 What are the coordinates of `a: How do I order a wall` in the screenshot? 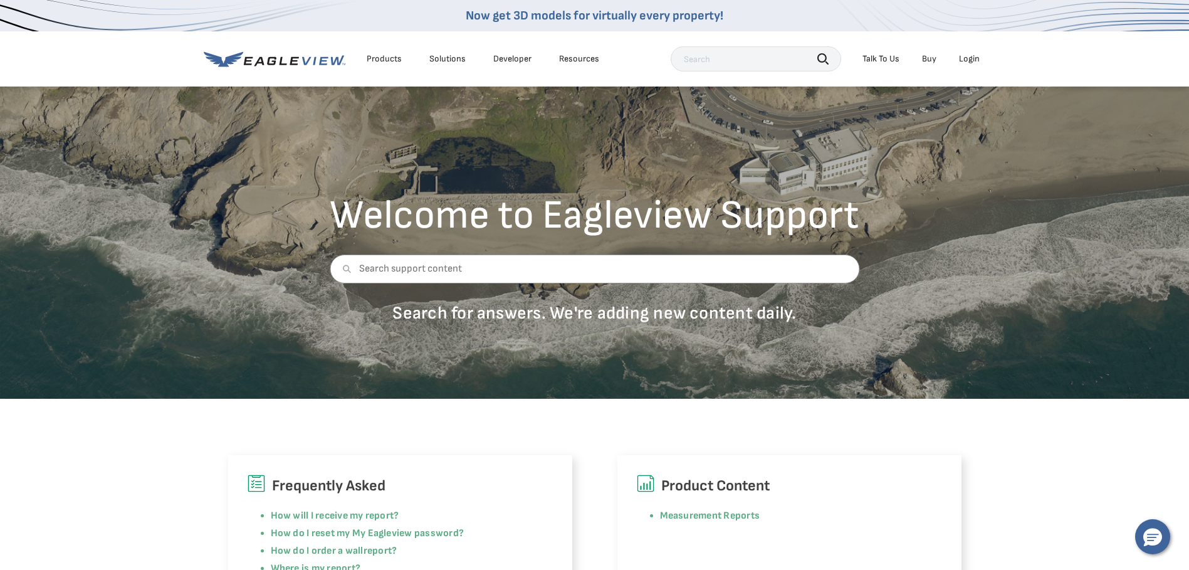 It's located at (317, 550).